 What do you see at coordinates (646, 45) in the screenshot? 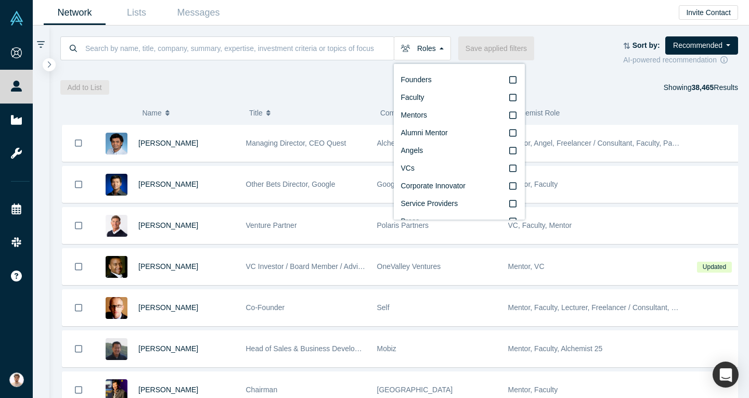
I see `strong: Sort by:` at bounding box center [646, 45].